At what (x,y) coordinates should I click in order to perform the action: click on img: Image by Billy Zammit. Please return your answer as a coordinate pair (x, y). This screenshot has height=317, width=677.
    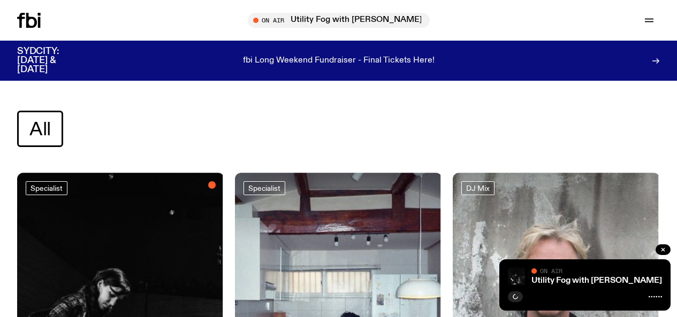
    Looking at the image, I should click on (516, 277).